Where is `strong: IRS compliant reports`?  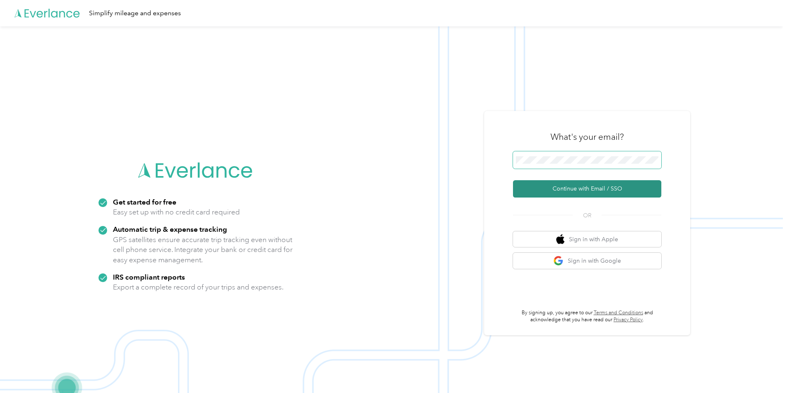 strong: IRS compliant reports is located at coordinates (149, 276).